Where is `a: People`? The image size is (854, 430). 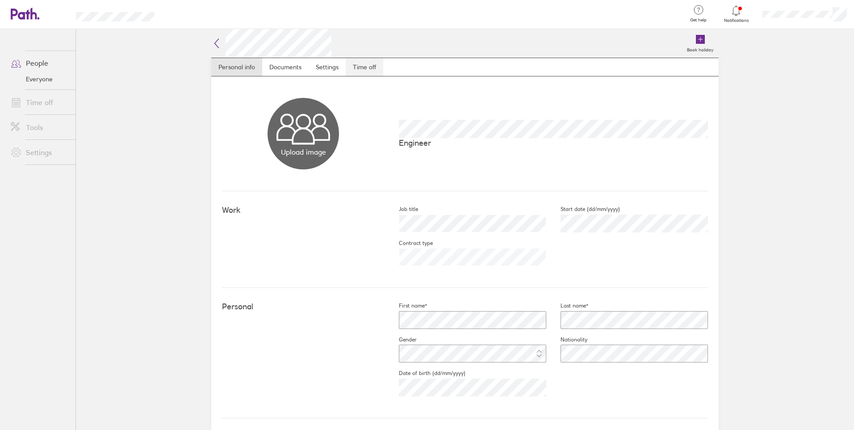
a: People is located at coordinates (39, 63).